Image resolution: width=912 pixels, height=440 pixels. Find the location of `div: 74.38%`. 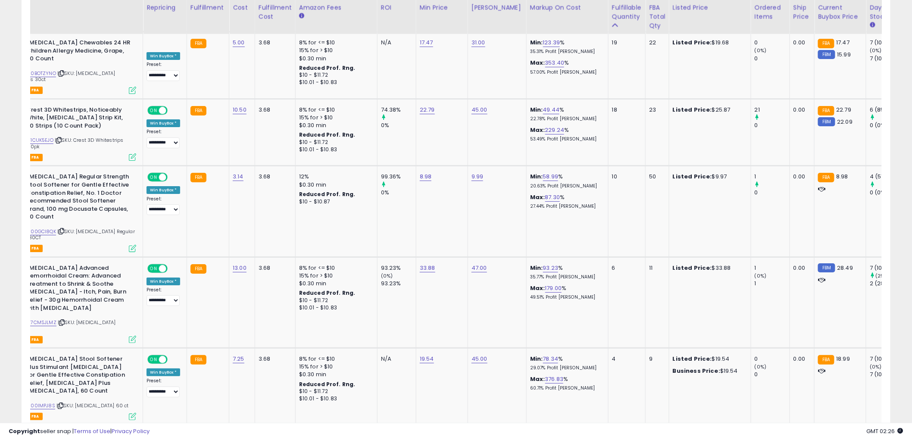

div: 74.38% is located at coordinates (398, 110).